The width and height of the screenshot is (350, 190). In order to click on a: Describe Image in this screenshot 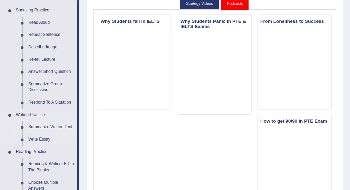, I will do `click(51, 47)`.